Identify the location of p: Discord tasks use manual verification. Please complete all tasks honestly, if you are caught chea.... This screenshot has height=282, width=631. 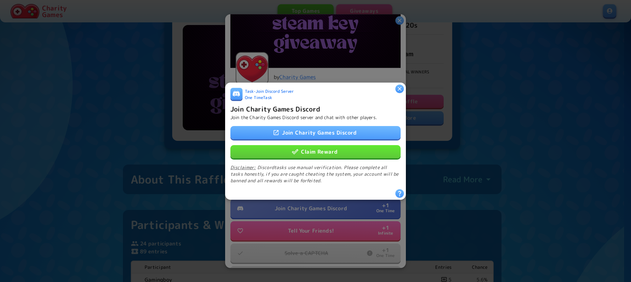
(316, 174).